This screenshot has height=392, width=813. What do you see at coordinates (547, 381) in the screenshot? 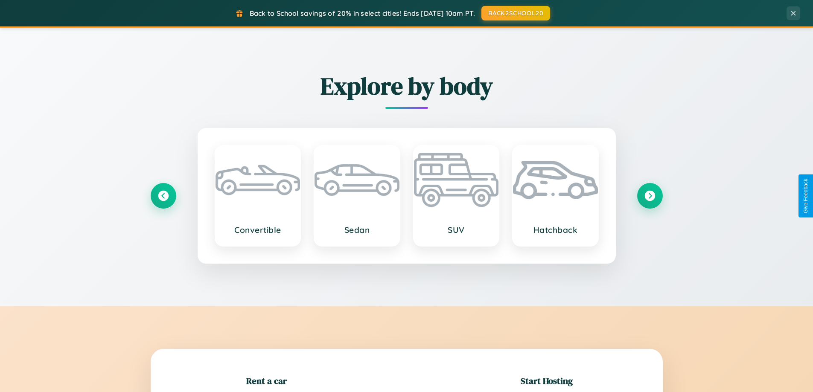
I see `h2: Start Hosting` at bounding box center [547, 381].